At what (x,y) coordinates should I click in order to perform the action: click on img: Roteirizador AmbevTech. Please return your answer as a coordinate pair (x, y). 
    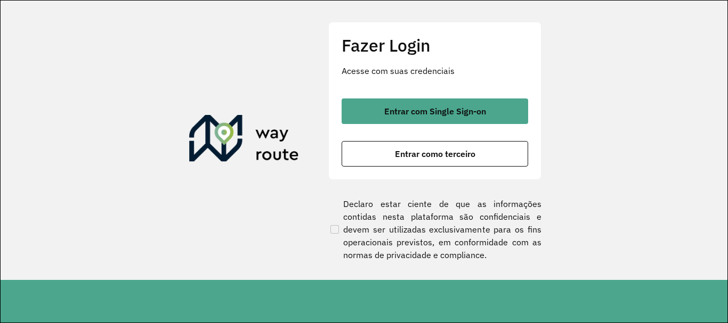
    Looking at the image, I should click on (244, 141).